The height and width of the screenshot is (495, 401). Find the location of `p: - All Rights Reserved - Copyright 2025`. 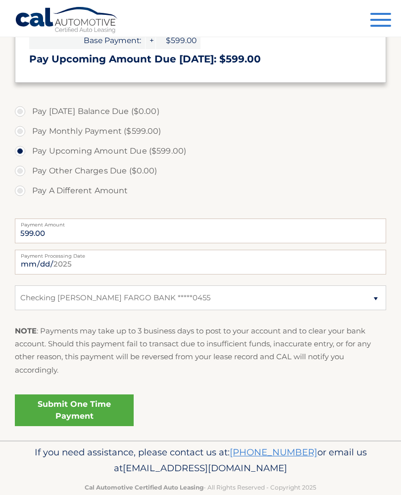

p: - All Rights Reserved - Copyright 2025 is located at coordinates (201, 487).